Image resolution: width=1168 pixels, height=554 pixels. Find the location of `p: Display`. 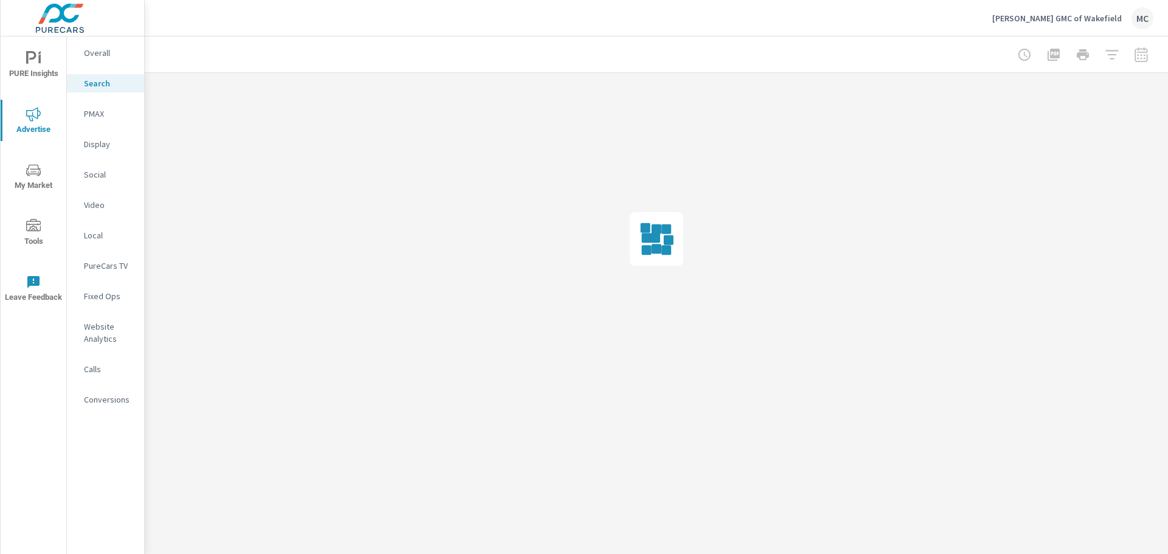

p: Display is located at coordinates (109, 144).